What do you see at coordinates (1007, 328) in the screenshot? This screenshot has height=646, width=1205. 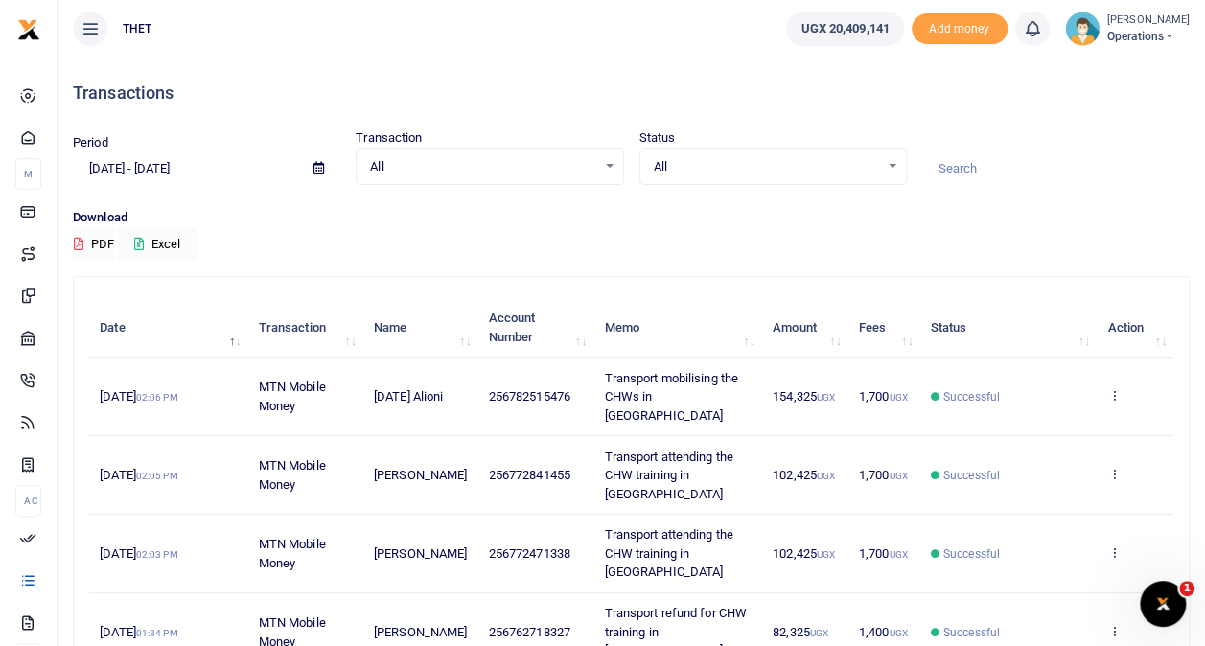 I see `th: Status: activate to sort column ascending` at bounding box center [1007, 328].